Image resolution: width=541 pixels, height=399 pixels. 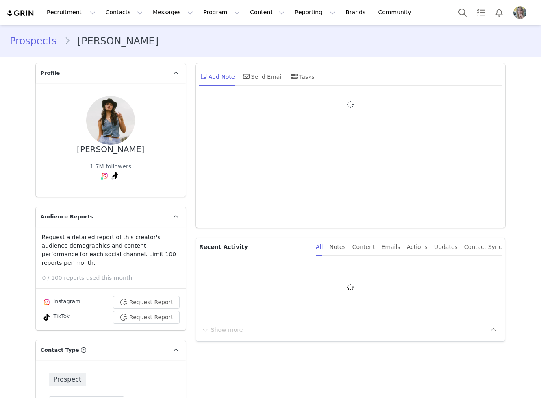 I want to click on button: Reporting, so click(x=315, y=12).